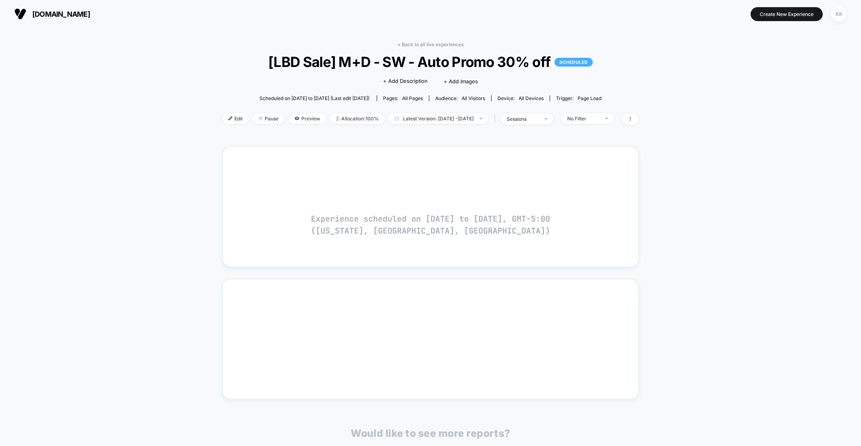 The height and width of the screenshot is (446, 861). What do you see at coordinates (579, 98) in the screenshot?
I see `div: Trigger:` at bounding box center [579, 98].